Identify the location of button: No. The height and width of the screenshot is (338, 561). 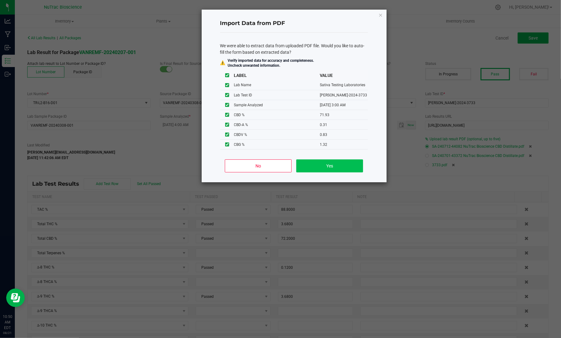
(258, 166).